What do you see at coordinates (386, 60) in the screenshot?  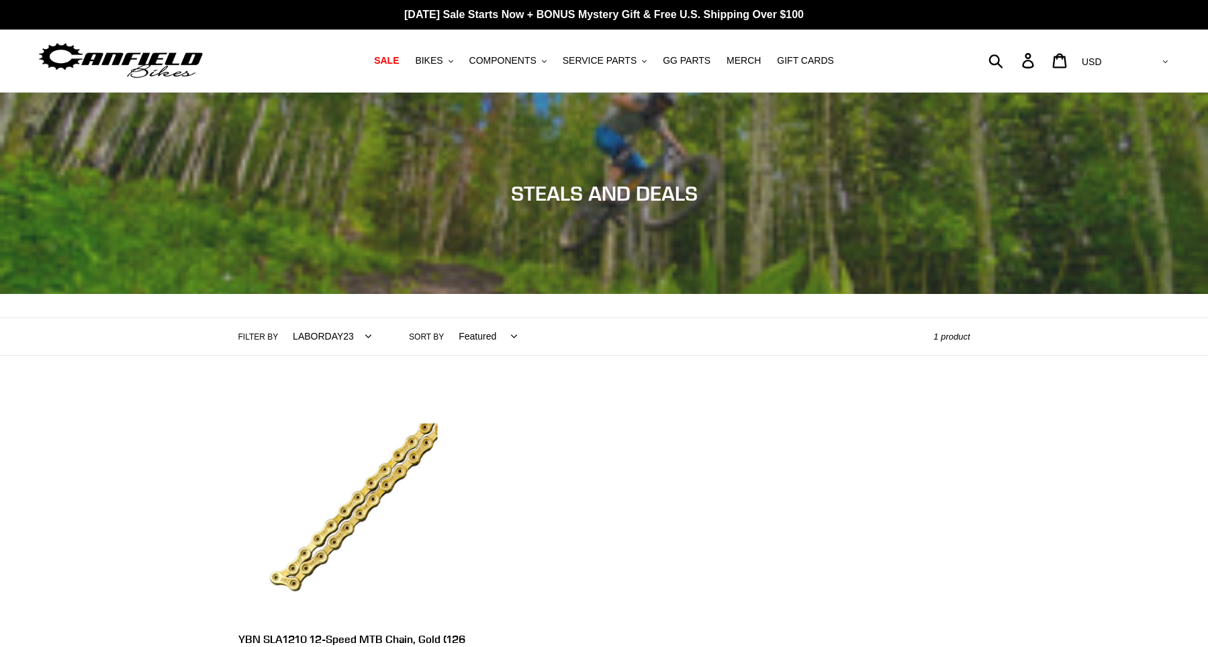 I see `a: SALE` at bounding box center [386, 60].